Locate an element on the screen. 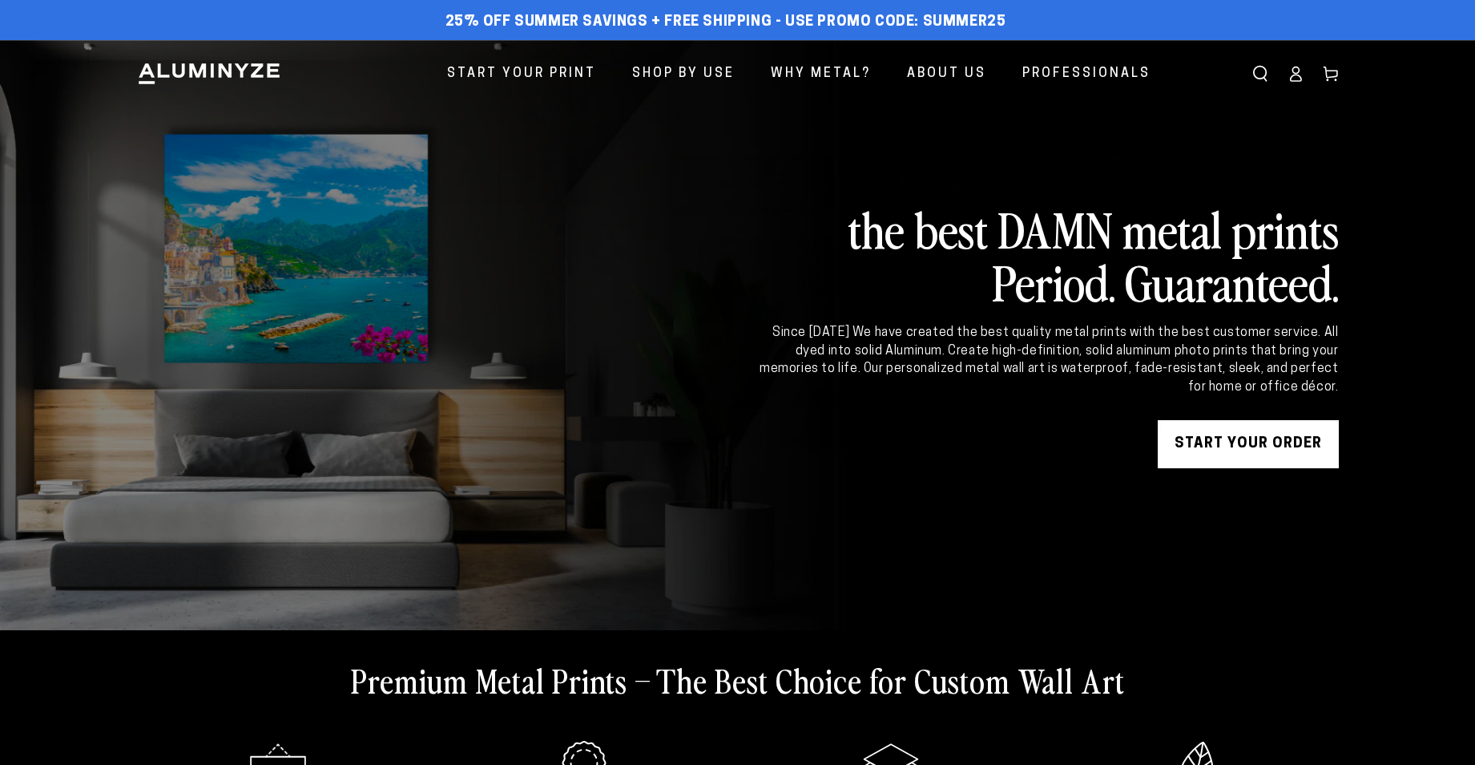 The height and width of the screenshot is (765, 1475). summary: Search our site is located at coordinates (1261, 74).